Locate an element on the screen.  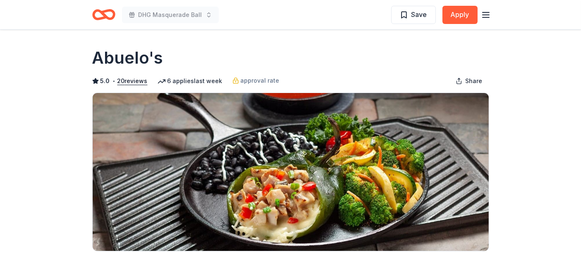
span: DHG Masquerade Ball is located at coordinates (170, 15).